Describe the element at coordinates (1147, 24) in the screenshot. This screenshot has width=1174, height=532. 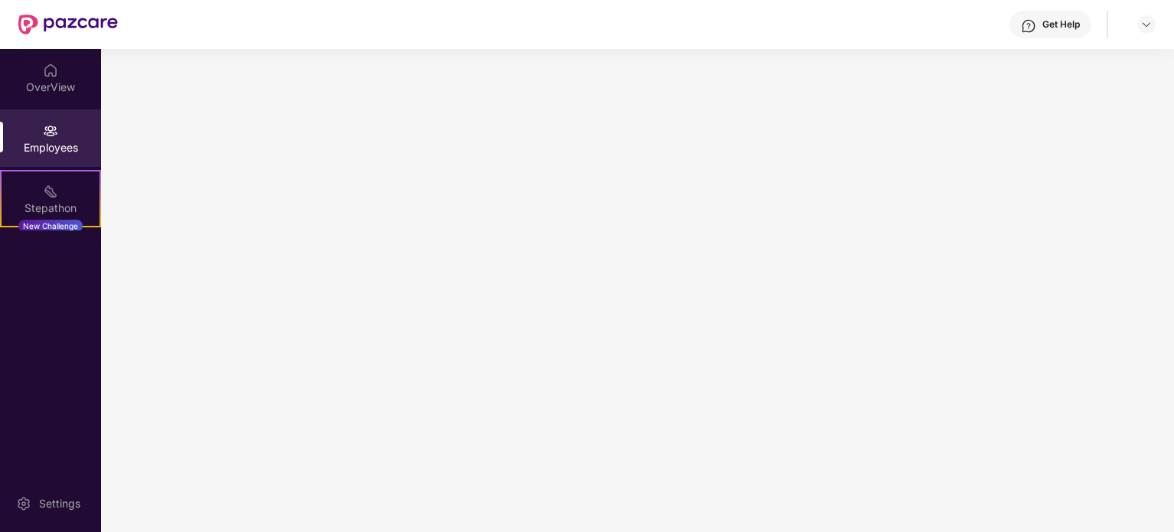
I see `img: svg+xml;base64,PHN2ZyBpZD0iRHJvcGRvd24tMzJ4MzIiIHhtbG5zPSJodHRwOi8vd3d3LnczLm9yZy8yMDAwL3N2ZyIgd2...` at that location.